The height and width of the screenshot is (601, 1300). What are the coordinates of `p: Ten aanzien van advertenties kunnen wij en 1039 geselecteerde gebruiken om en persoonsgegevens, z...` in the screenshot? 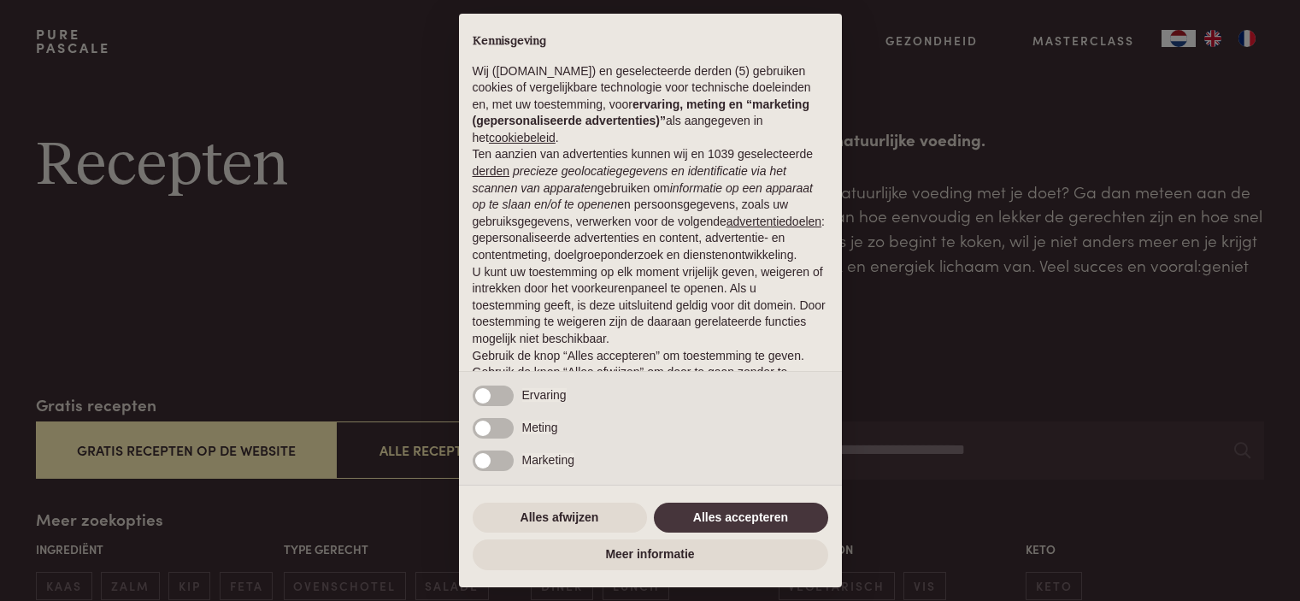 It's located at (650, 204).